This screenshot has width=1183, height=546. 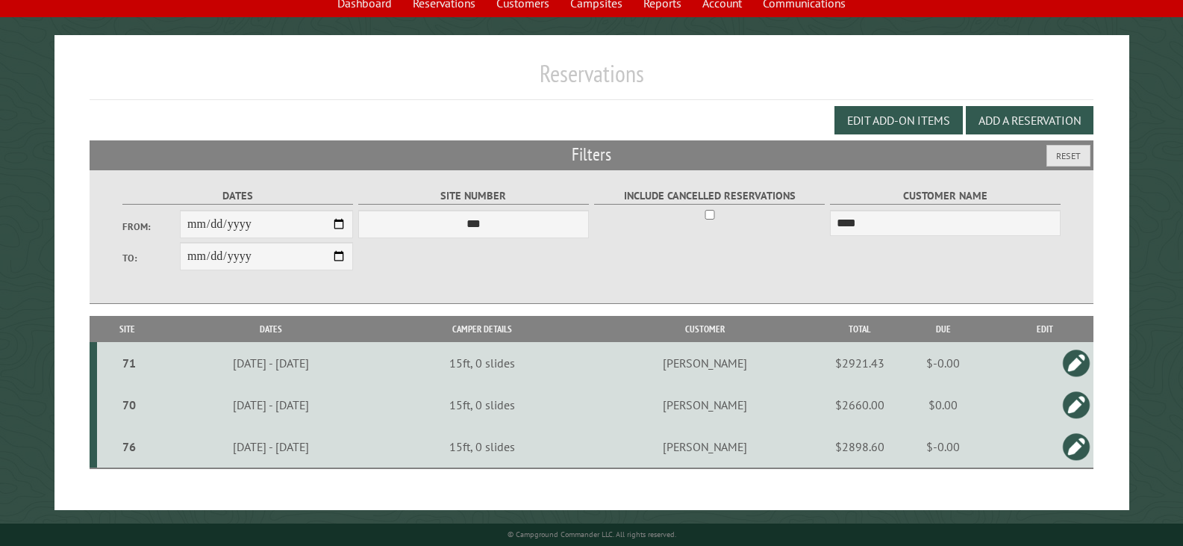 I want to click on th: Dates, so click(x=271, y=329).